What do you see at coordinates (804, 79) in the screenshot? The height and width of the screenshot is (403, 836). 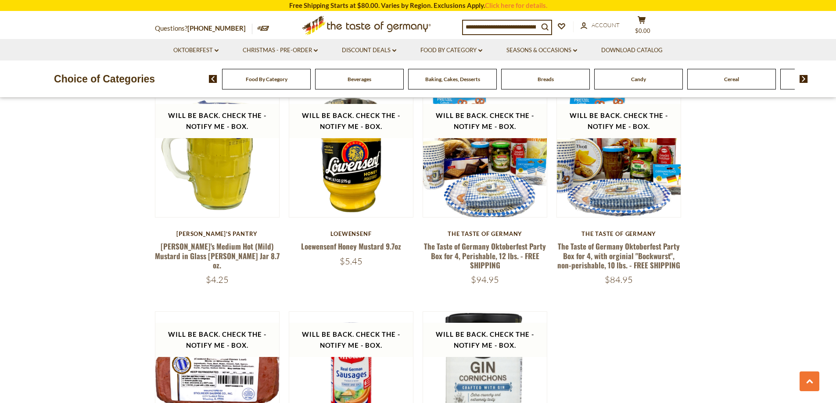 I see `img: next arrow` at bounding box center [804, 79].